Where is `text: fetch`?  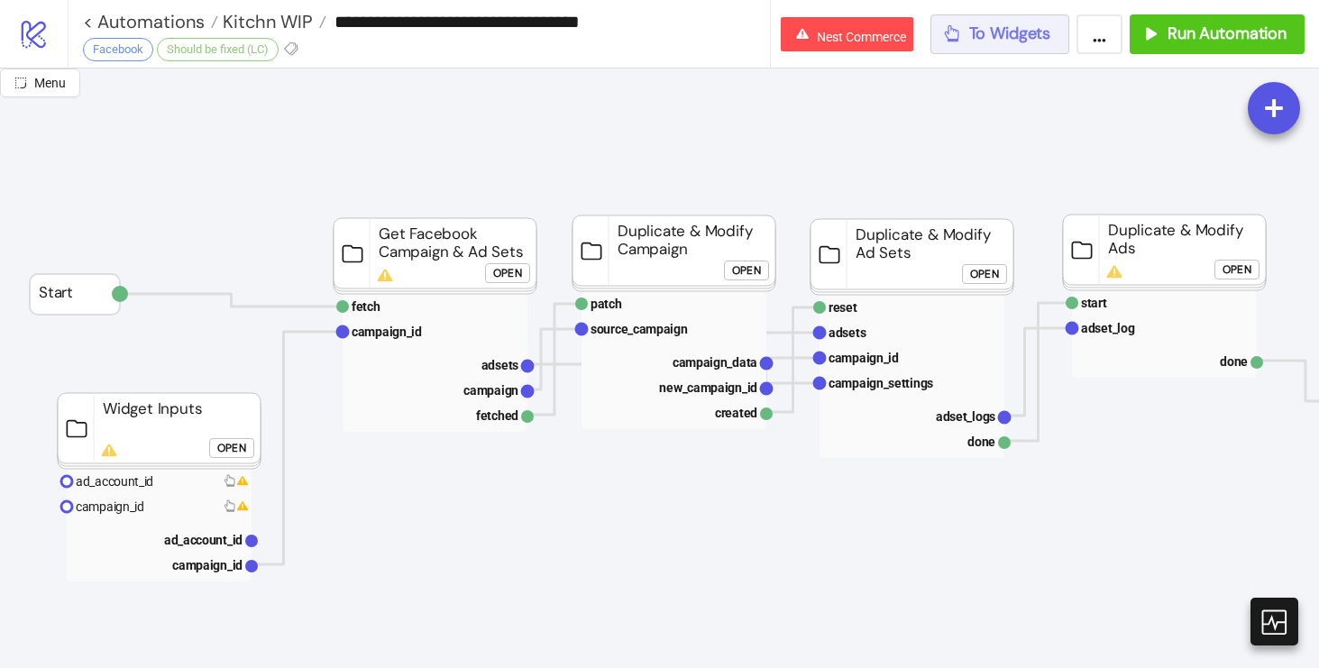
text: fetch is located at coordinates (366, 307).